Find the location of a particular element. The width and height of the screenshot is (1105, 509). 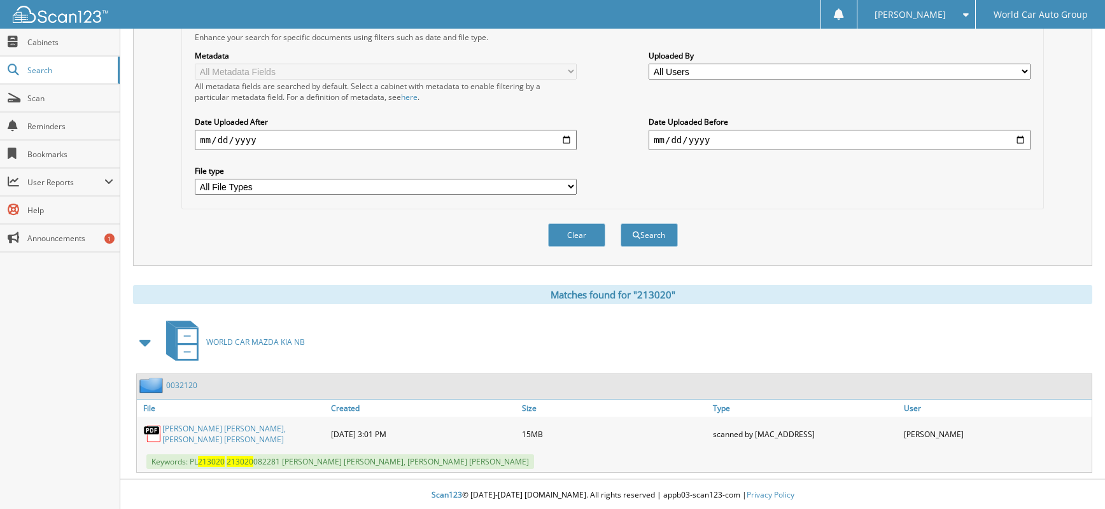

input: end is located at coordinates (840, 140).